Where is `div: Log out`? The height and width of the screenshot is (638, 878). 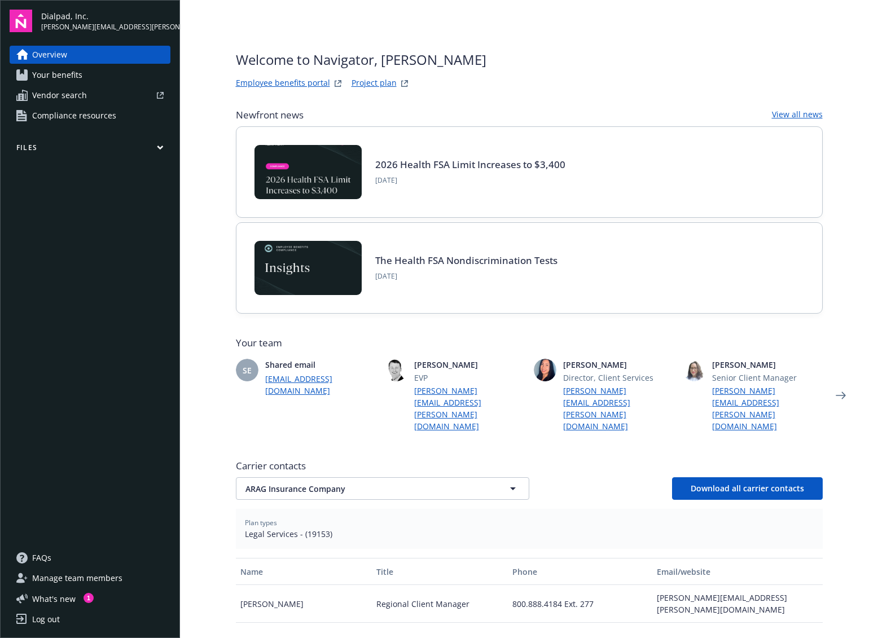
div: Log out is located at coordinates (46, 620).